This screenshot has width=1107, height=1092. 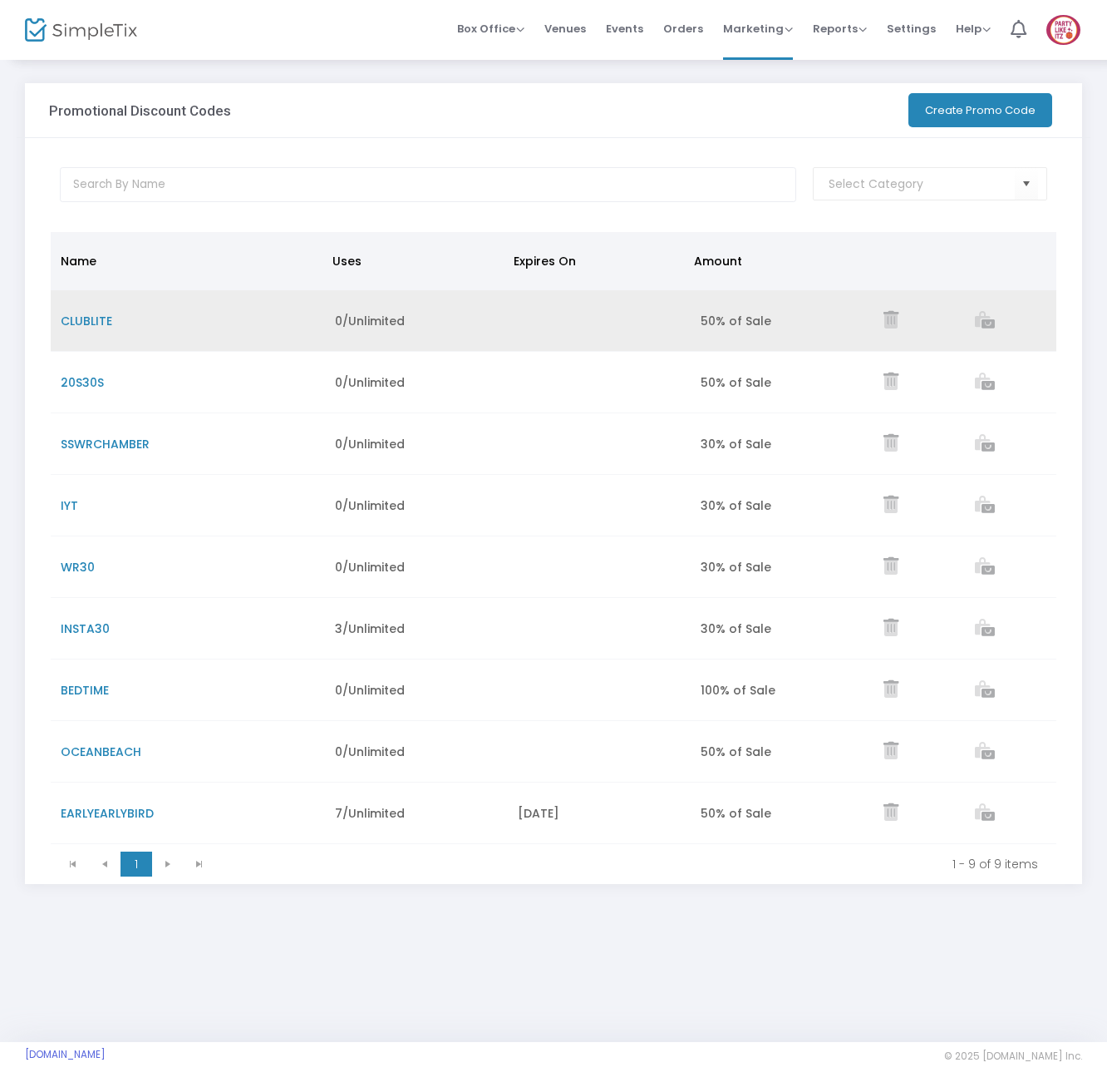 I want to click on span: Marketing, so click(x=758, y=28).